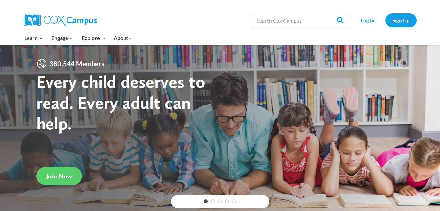 This screenshot has width=440, height=211. I want to click on a: 4, so click(227, 201).